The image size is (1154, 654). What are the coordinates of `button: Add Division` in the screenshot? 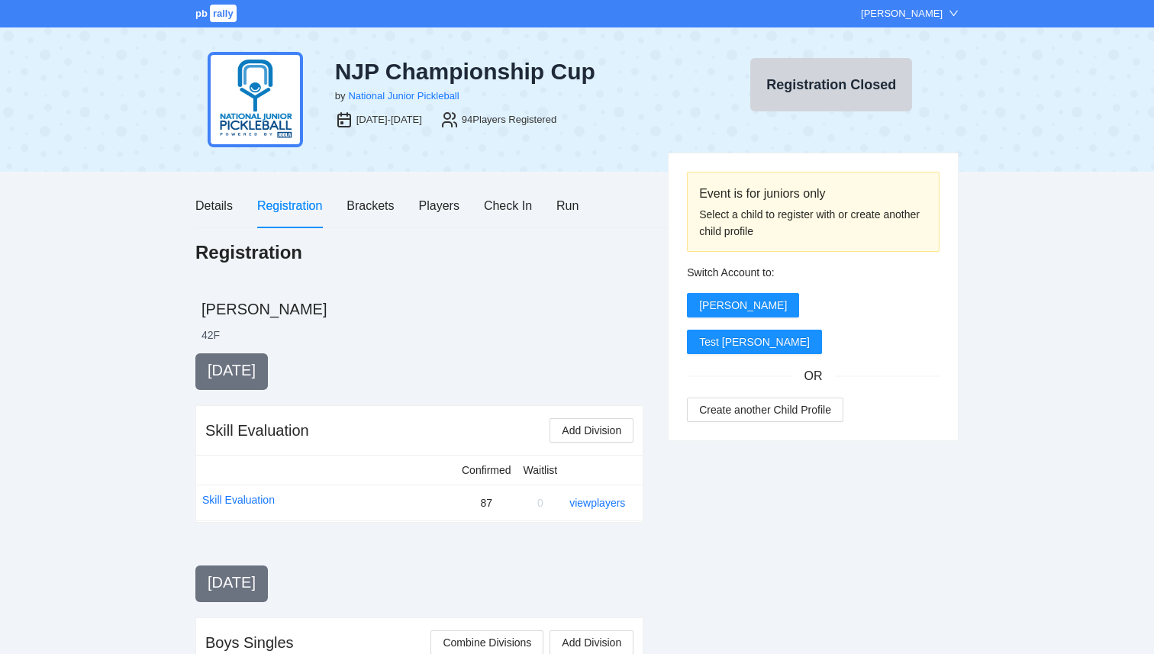 It's located at (592, 431).